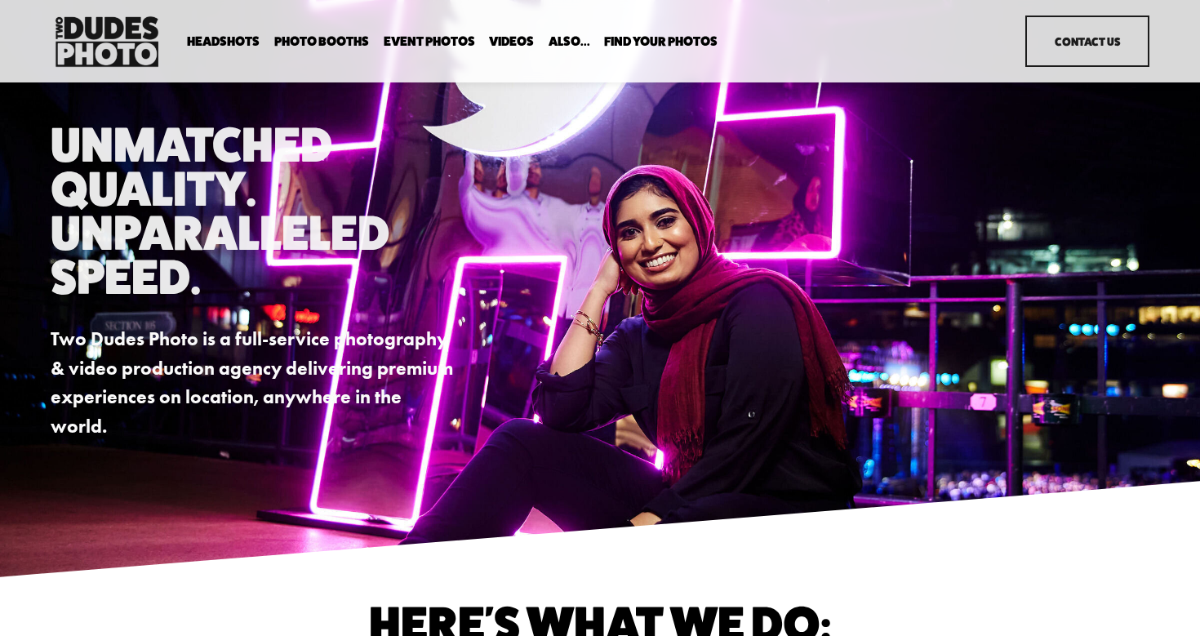  I want to click on span: Headshots, so click(223, 42).